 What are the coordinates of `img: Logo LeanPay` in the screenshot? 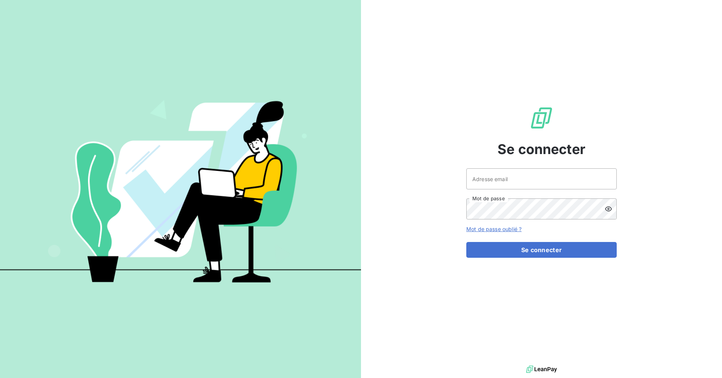 It's located at (542, 118).